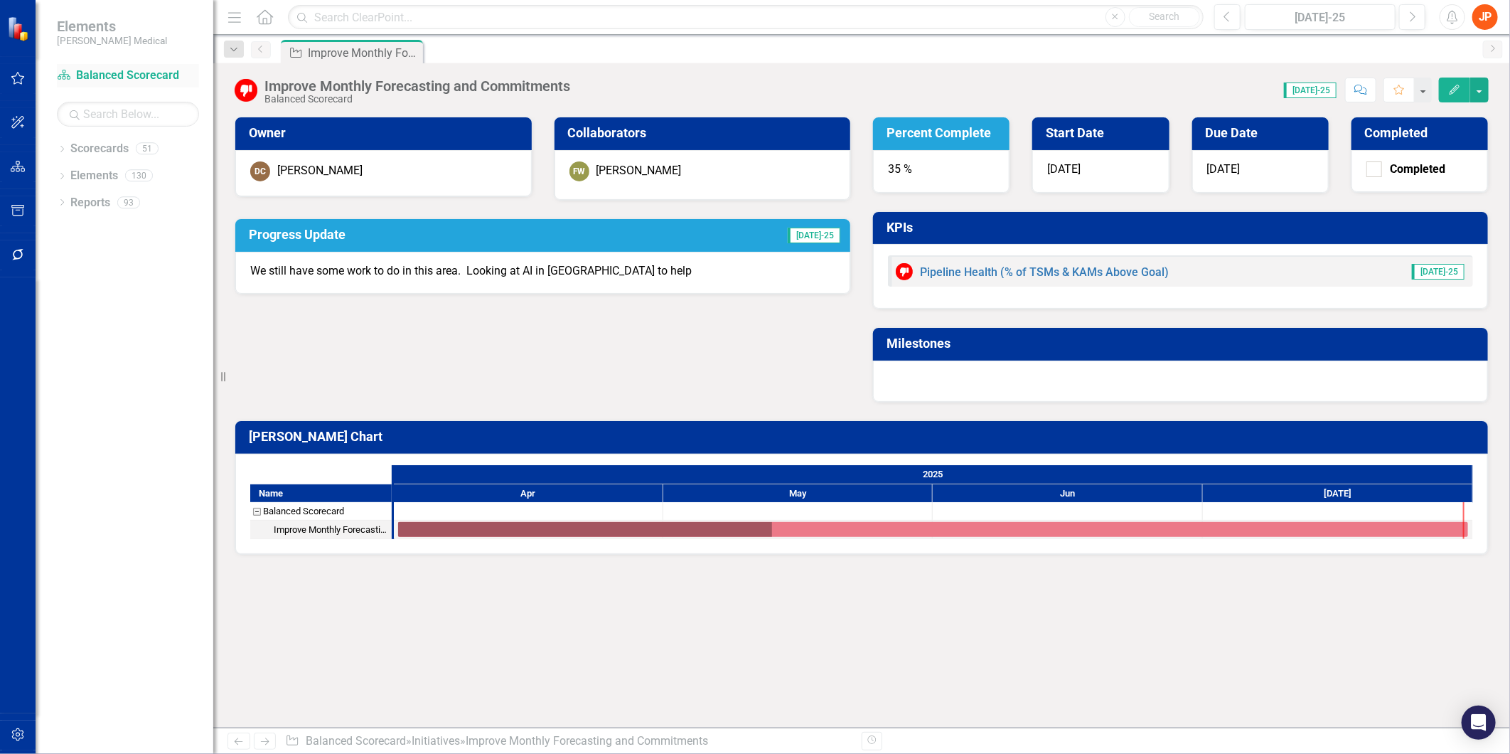 The image size is (1510, 754). What do you see at coordinates (1485, 17) in the screenshot?
I see `div: JP` at bounding box center [1485, 17].